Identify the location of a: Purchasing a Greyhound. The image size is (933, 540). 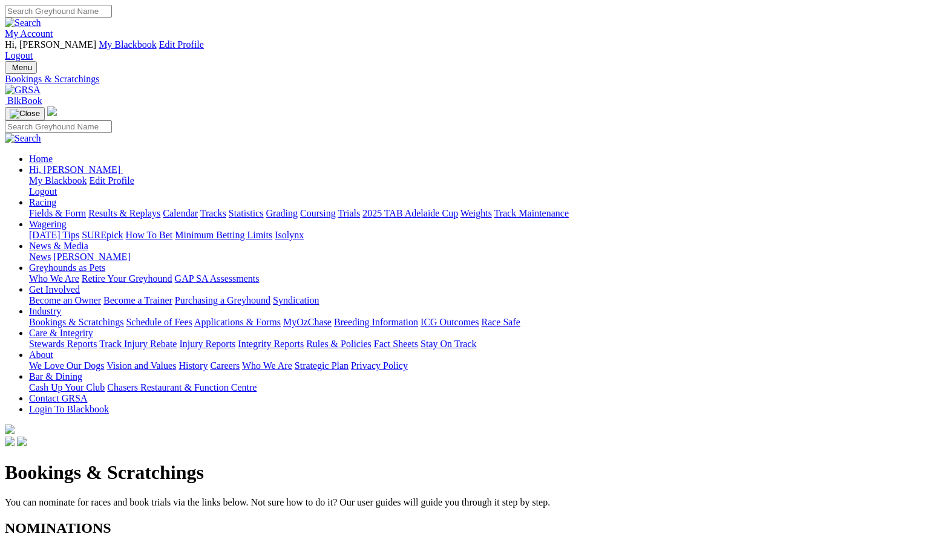
(223, 300).